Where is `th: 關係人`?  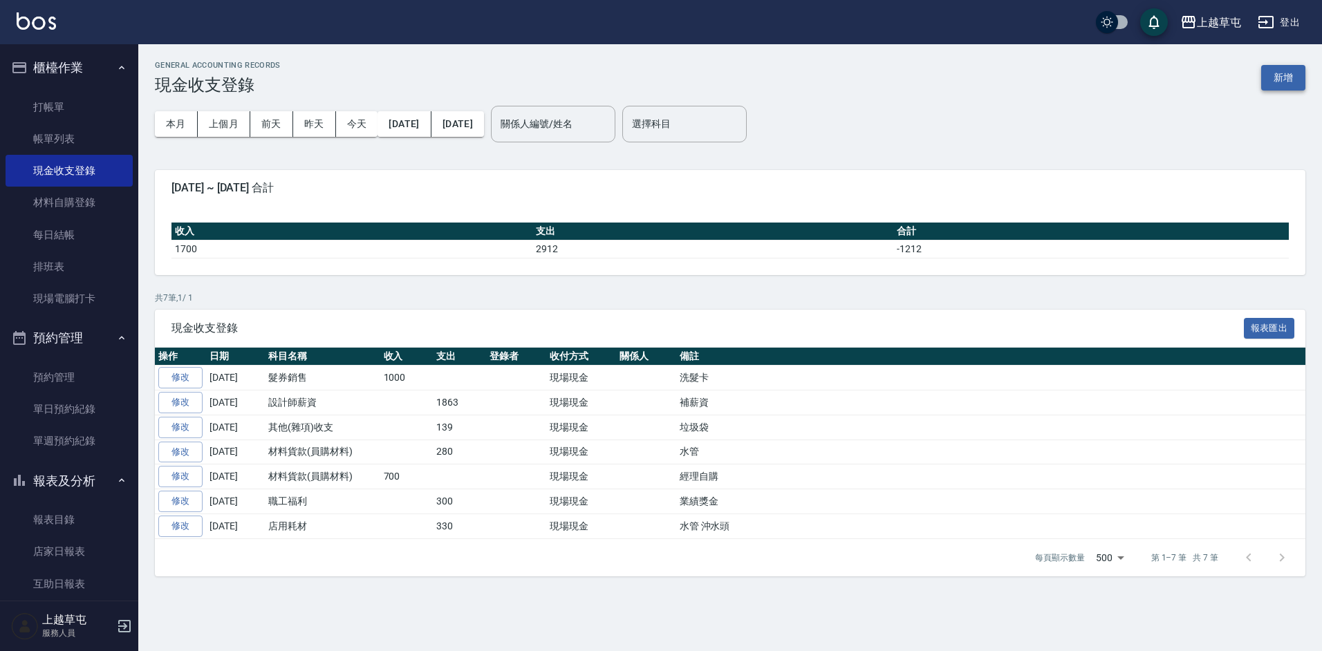
th: 關係人 is located at coordinates (646, 357).